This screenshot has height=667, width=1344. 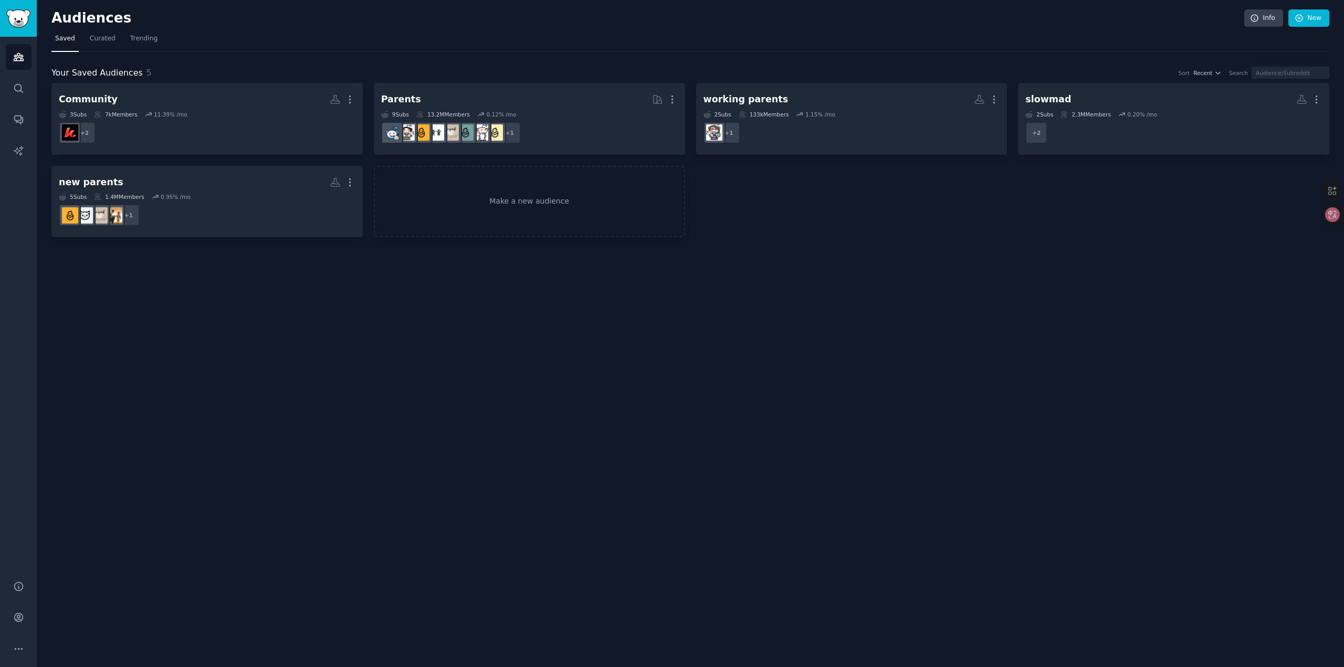 I want to click on img: daddit, so click(x=480, y=132).